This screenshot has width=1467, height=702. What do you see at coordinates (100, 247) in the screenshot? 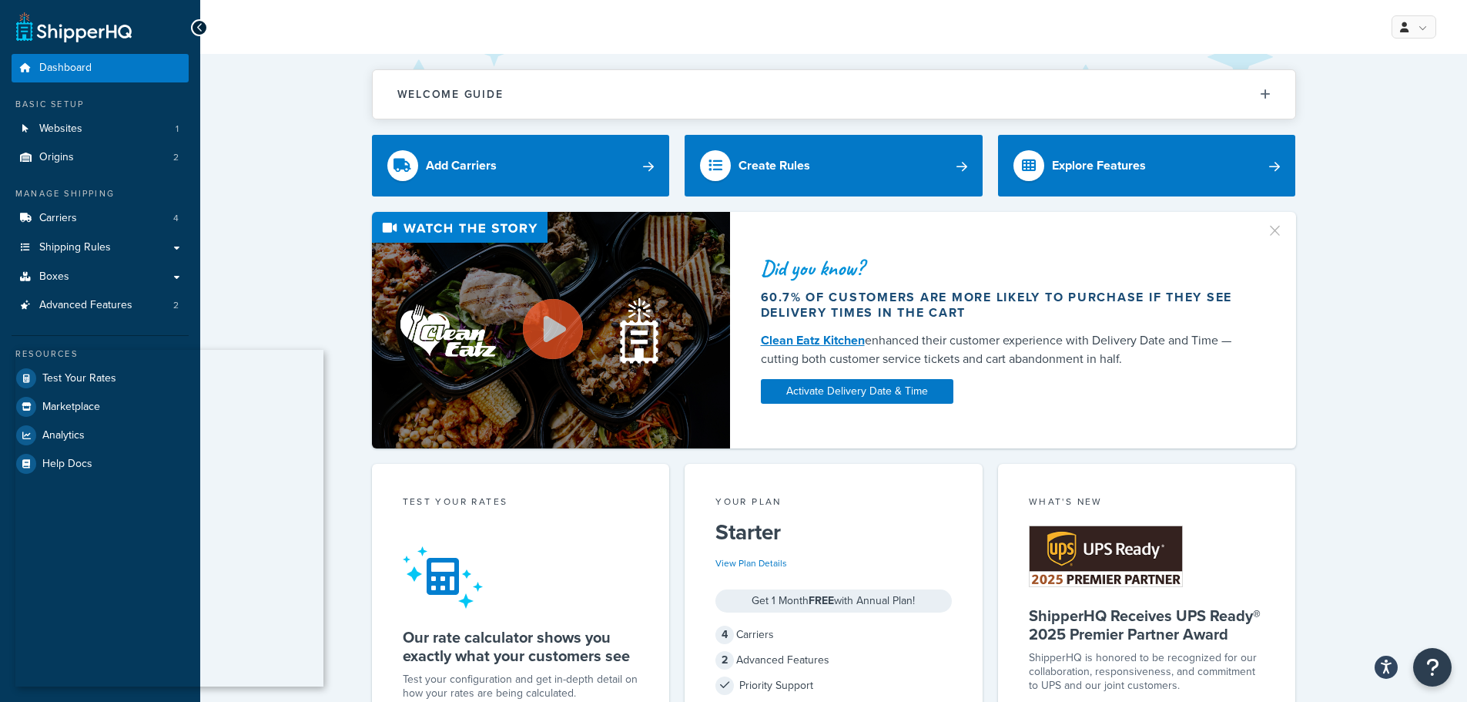
I see `li: Shipping Rules` at bounding box center [100, 247].